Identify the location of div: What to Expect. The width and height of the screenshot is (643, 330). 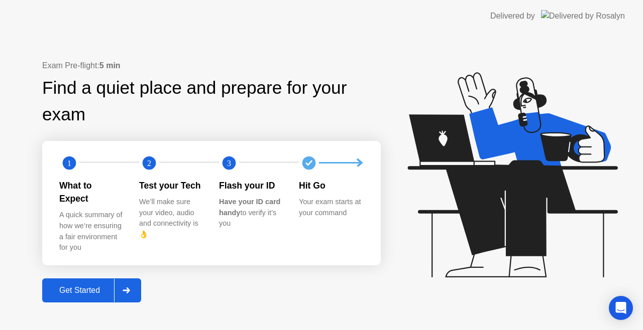
(91, 192).